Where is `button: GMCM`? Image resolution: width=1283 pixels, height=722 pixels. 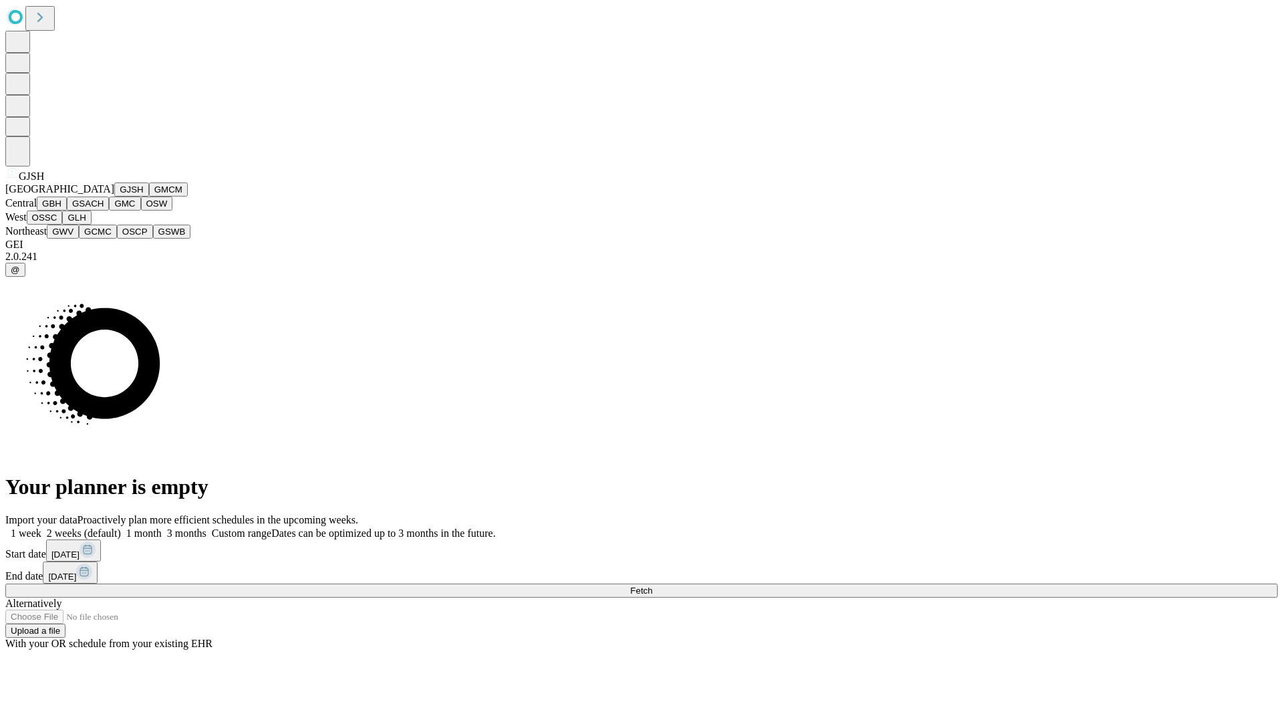 button: GMCM is located at coordinates (168, 189).